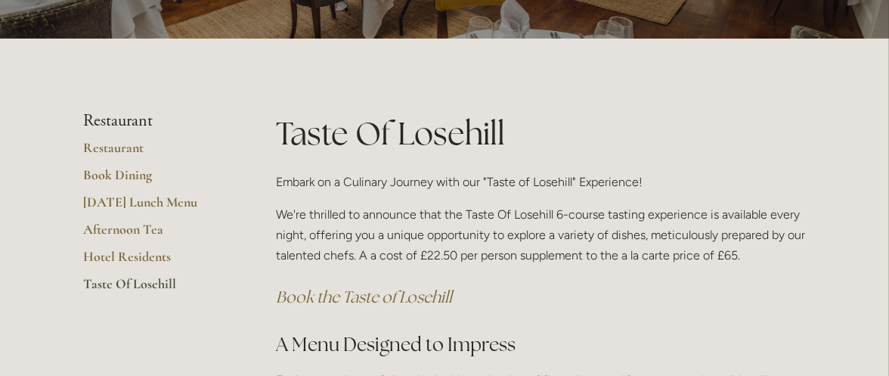  I want to click on a: Restaurant, so click(155, 153).